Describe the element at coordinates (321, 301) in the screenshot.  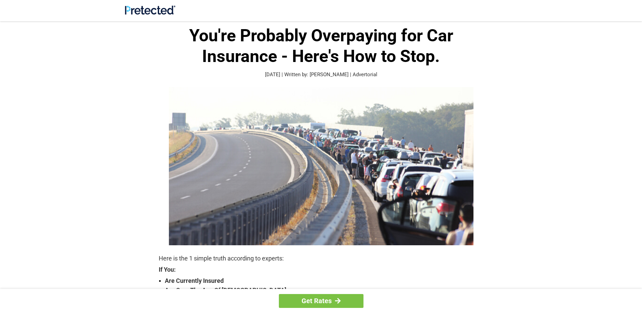
I see `a: Get Rates` at that location.